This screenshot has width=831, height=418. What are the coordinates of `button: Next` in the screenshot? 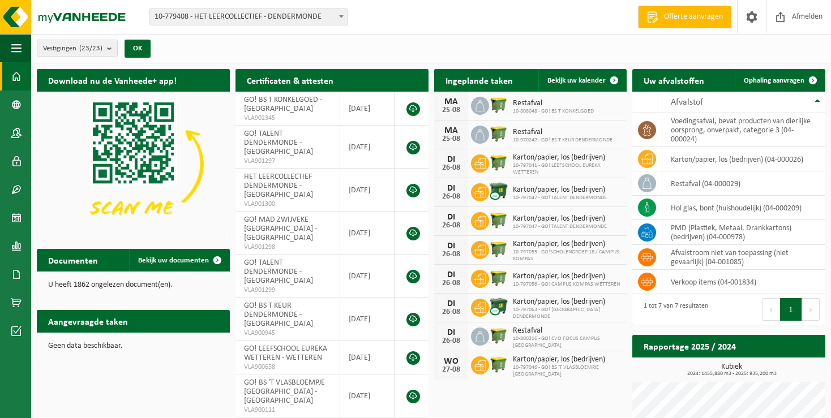 It's located at (810, 310).